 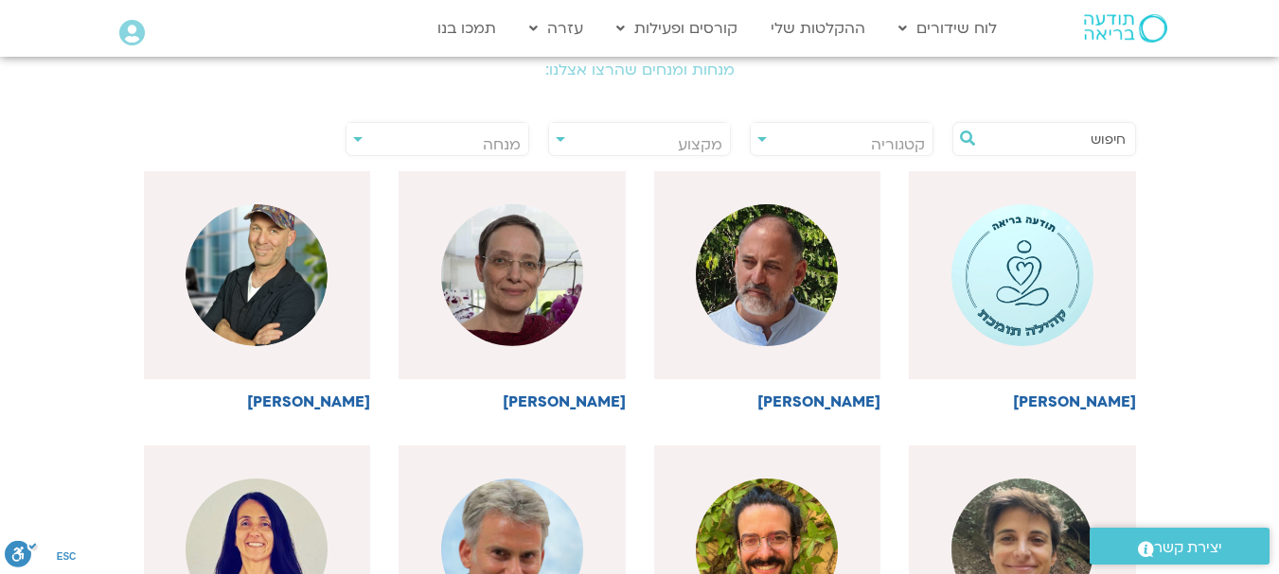 What do you see at coordinates (1053, 139) in the screenshot?
I see `input: חיפוש` at bounding box center [1053, 139].